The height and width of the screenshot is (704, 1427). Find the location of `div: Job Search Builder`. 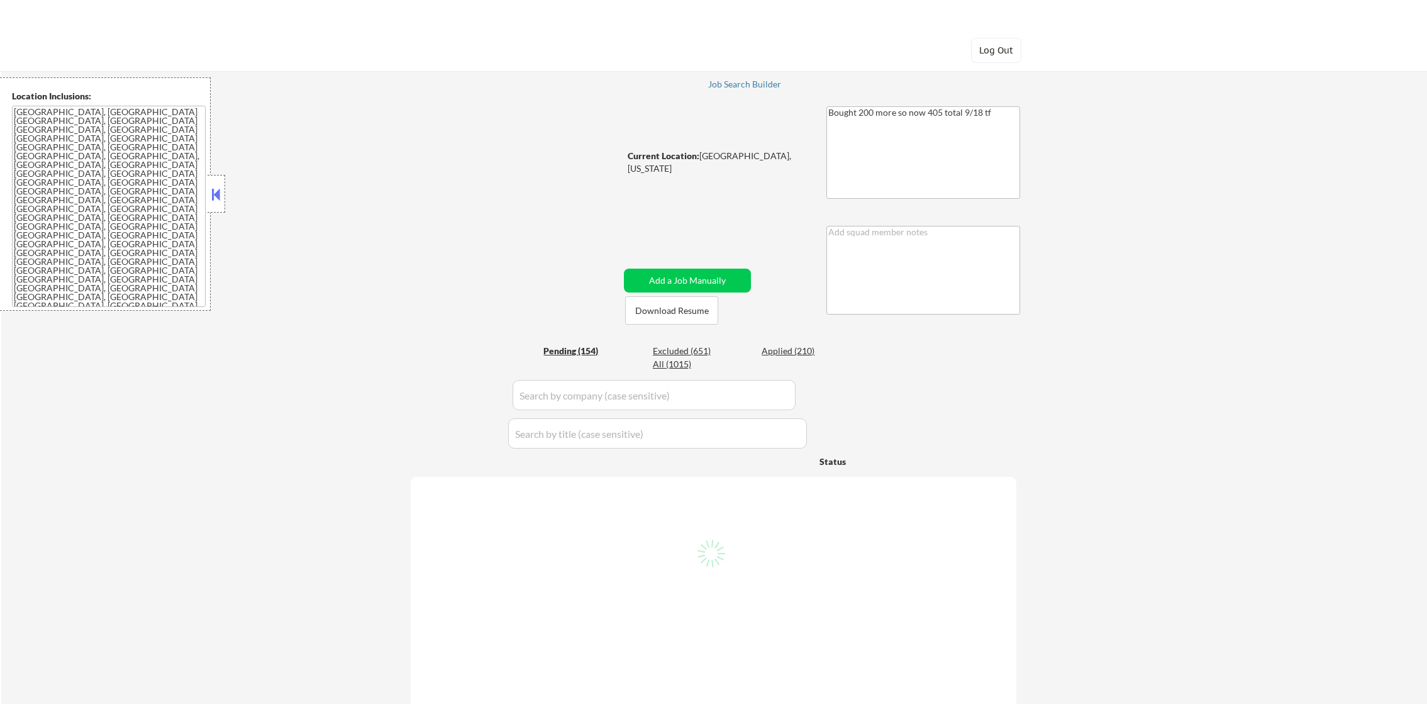

div: Job Search Builder is located at coordinates (744, 84).